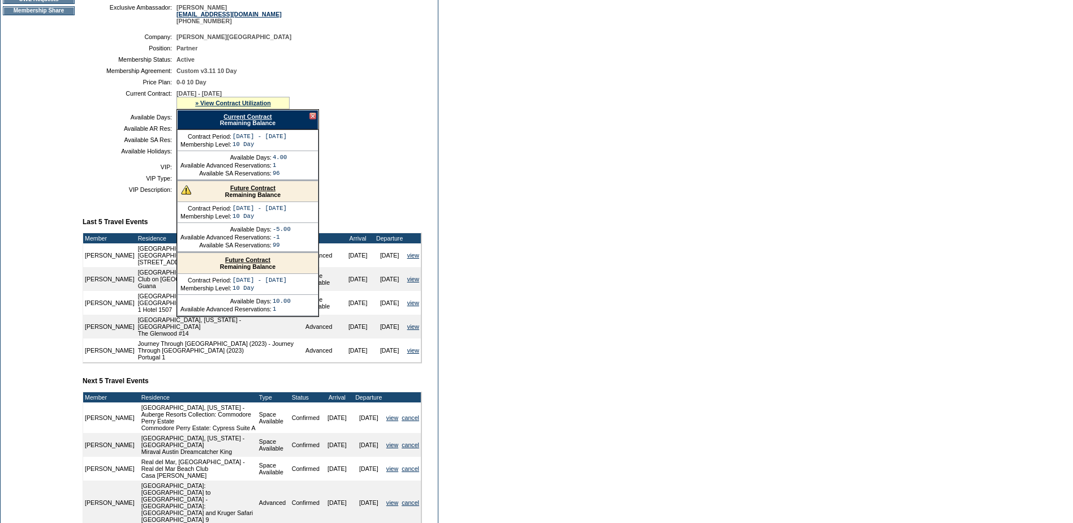 The width and height of the screenshot is (1073, 523). Describe the element at coordinates (130, 14) in the screenshot. I see `td: Exclusive Ambassador:` at that location.